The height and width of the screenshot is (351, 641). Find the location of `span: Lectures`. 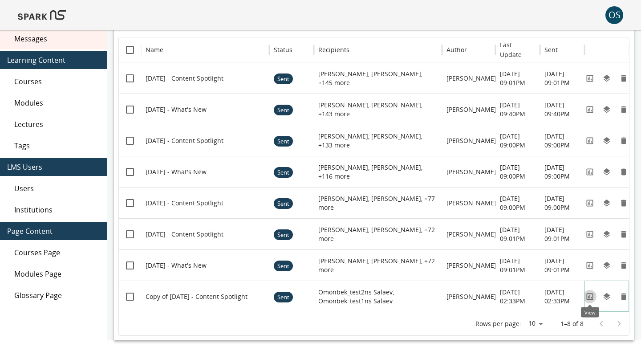

span: Lectures is located at coordinates (57, 124).